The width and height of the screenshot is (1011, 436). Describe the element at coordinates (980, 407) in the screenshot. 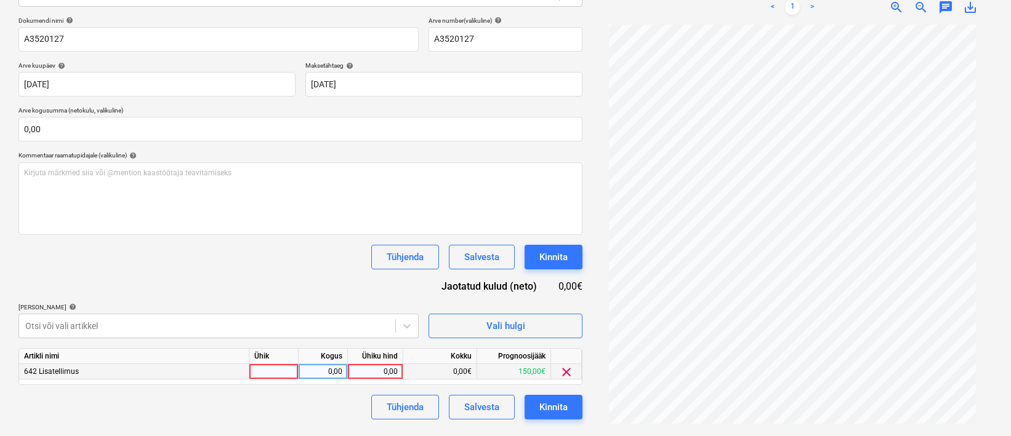

I see `div: Chat Widget` at that location.